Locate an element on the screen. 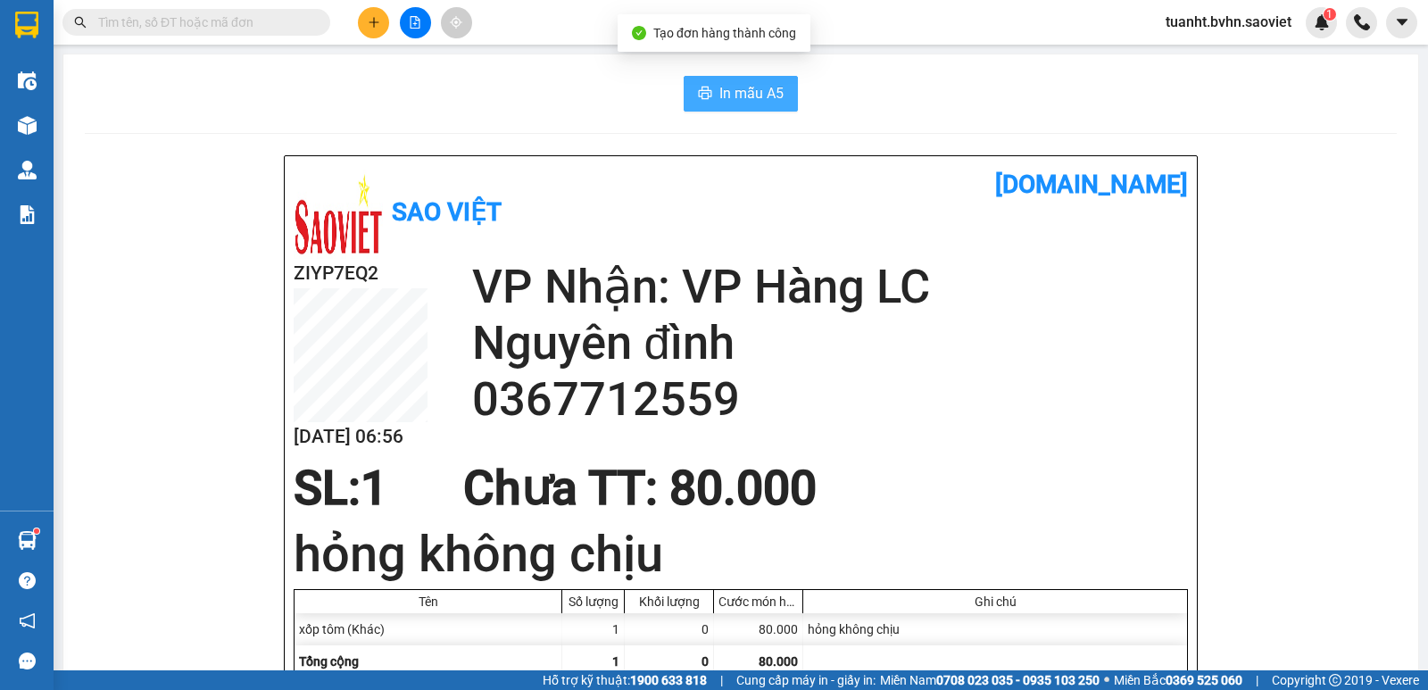 This screenshot has width=1428, height=690. span: Tổng cộng is located at coordinates (328, 661).